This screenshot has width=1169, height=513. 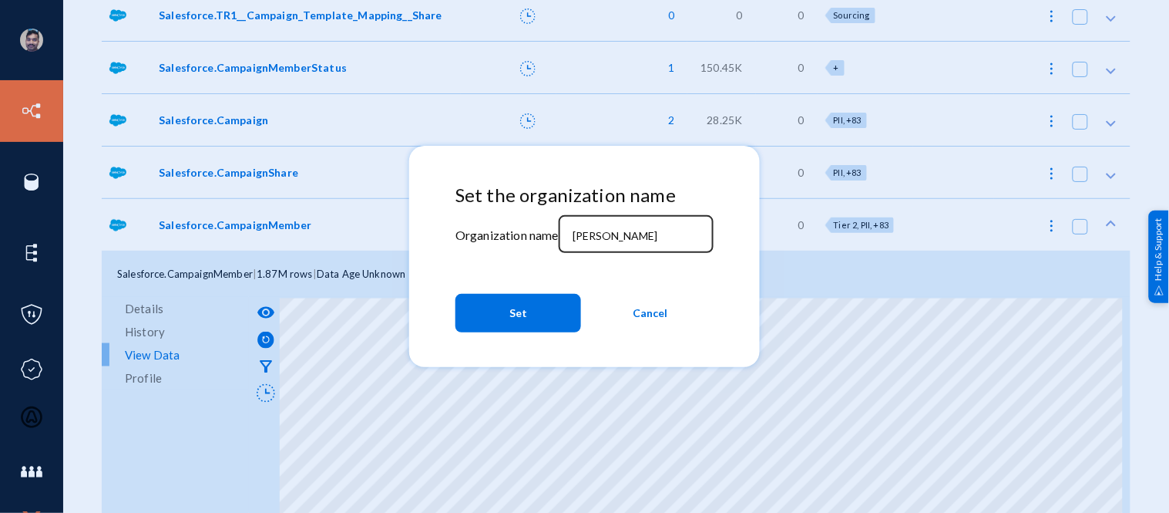 What do you see at coordinates (518, 313) in the screenshot?
I see `button: Set` at bounding box center [518, 313].